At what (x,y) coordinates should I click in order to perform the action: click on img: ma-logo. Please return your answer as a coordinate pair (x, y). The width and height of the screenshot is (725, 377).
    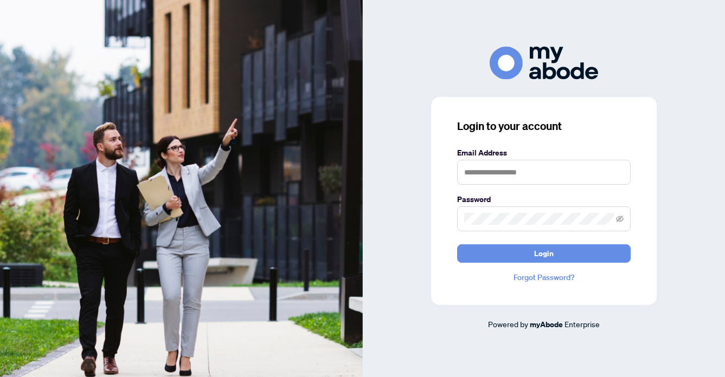
    Looking at the image, I should click on (544, 63).